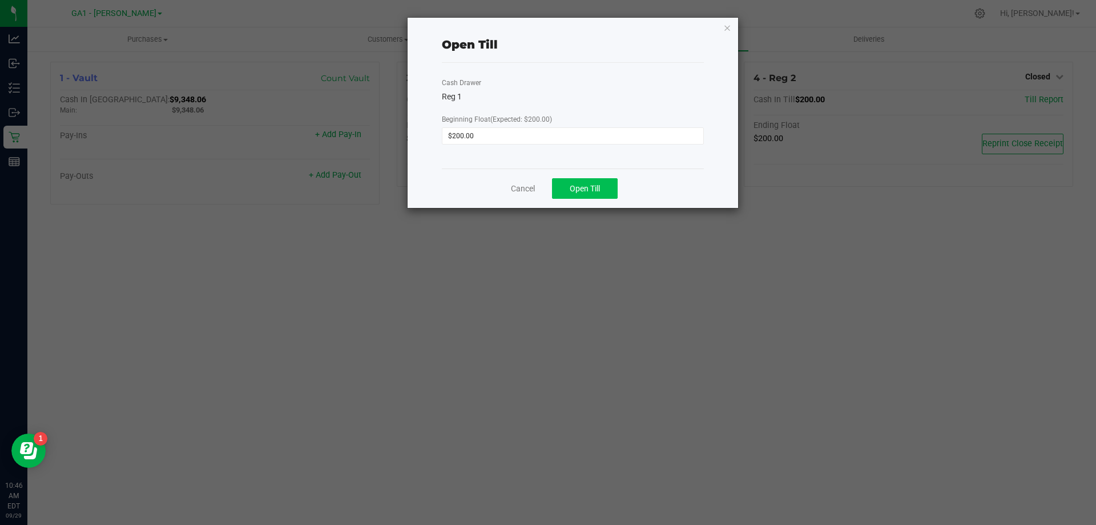 The width and height of the screenshot is (1096, 525). What do you see at coordinates (521, 119) in the screenshot?
I see `span: (Expected: $200.00)` at bounding box center [521, 119].